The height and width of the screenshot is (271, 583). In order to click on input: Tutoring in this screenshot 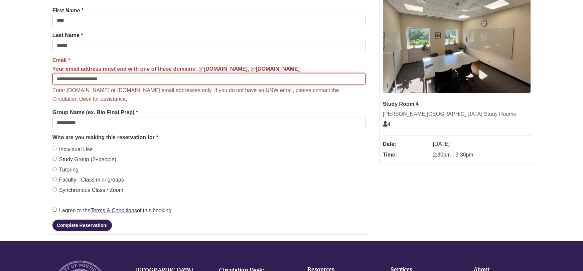, I will do `click(54, 169)`.